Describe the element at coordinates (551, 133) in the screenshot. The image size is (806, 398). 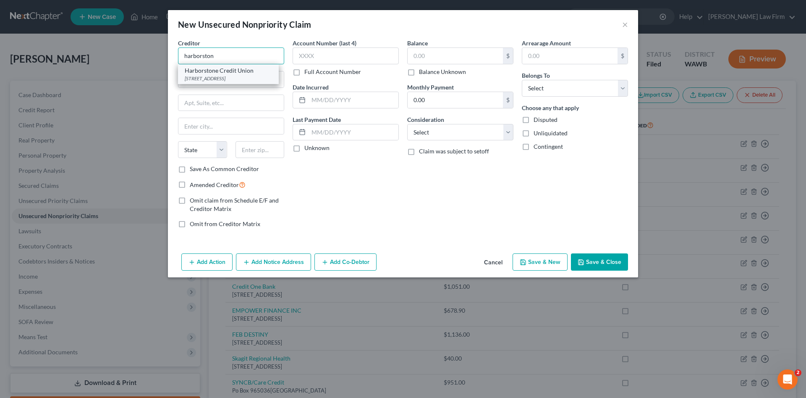
I see `span: Unliquidated` at that location.